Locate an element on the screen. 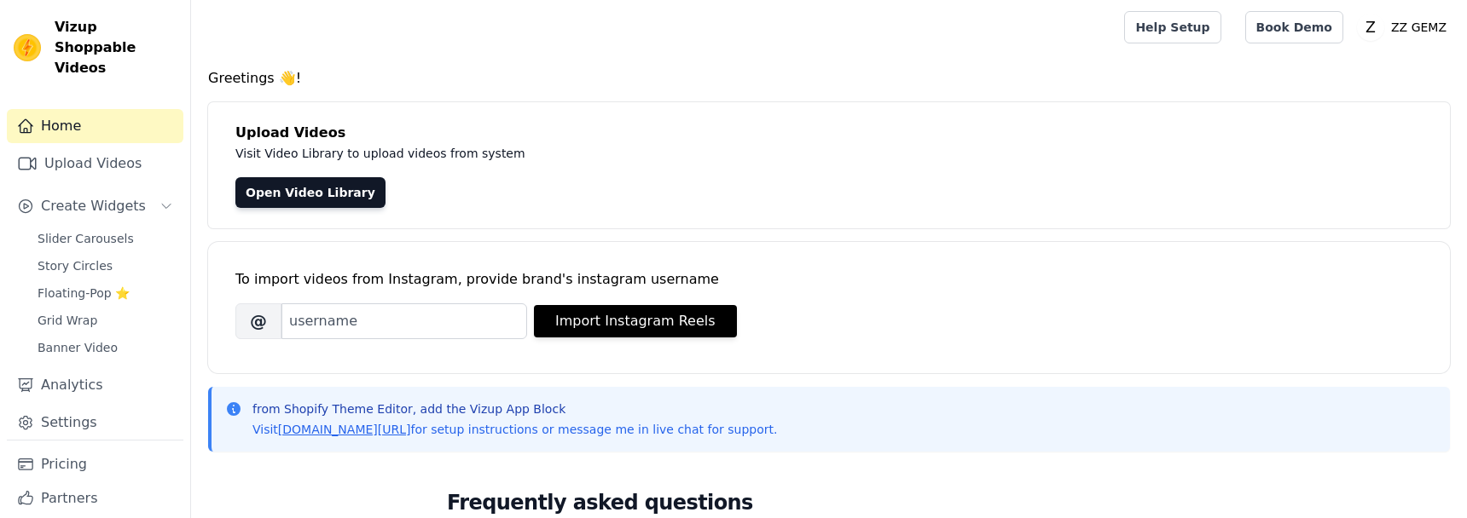  a: Floating-Pop ⭐ is located at coordinates (105, 293).